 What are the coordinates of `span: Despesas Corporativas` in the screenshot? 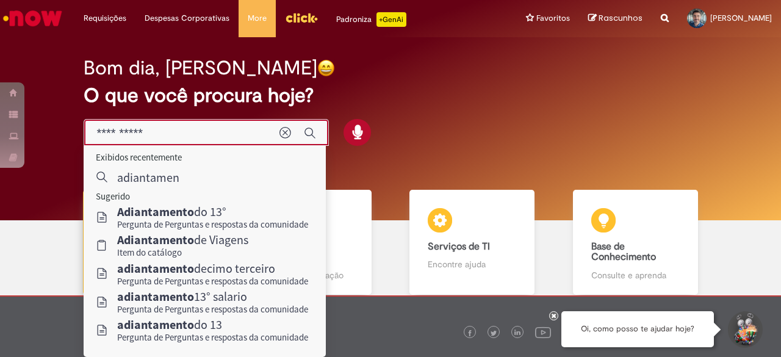 It's located at (187, 18).